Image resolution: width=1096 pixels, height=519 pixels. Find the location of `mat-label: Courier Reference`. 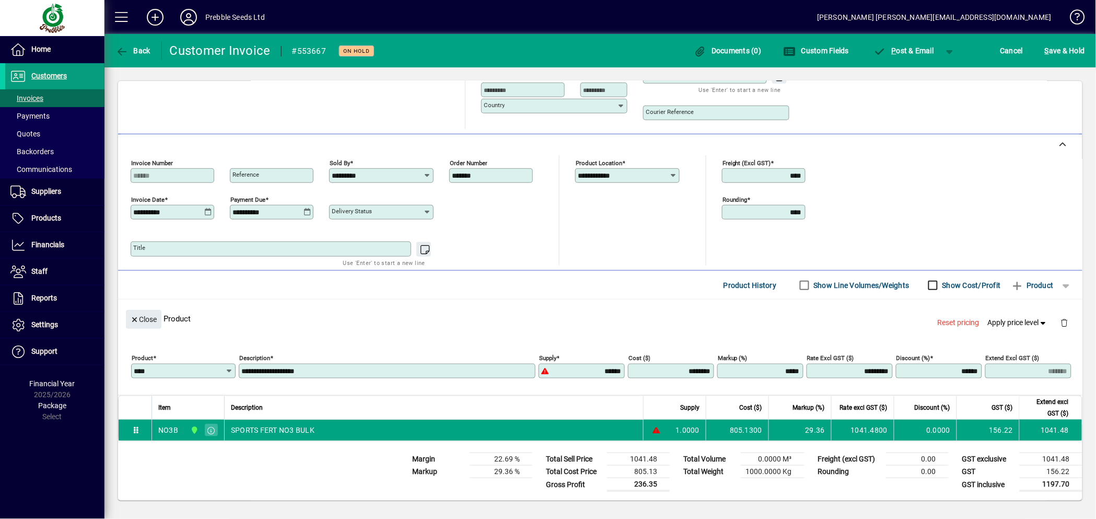

mat-label: Courier Reference is located at coordinates (670, 112).